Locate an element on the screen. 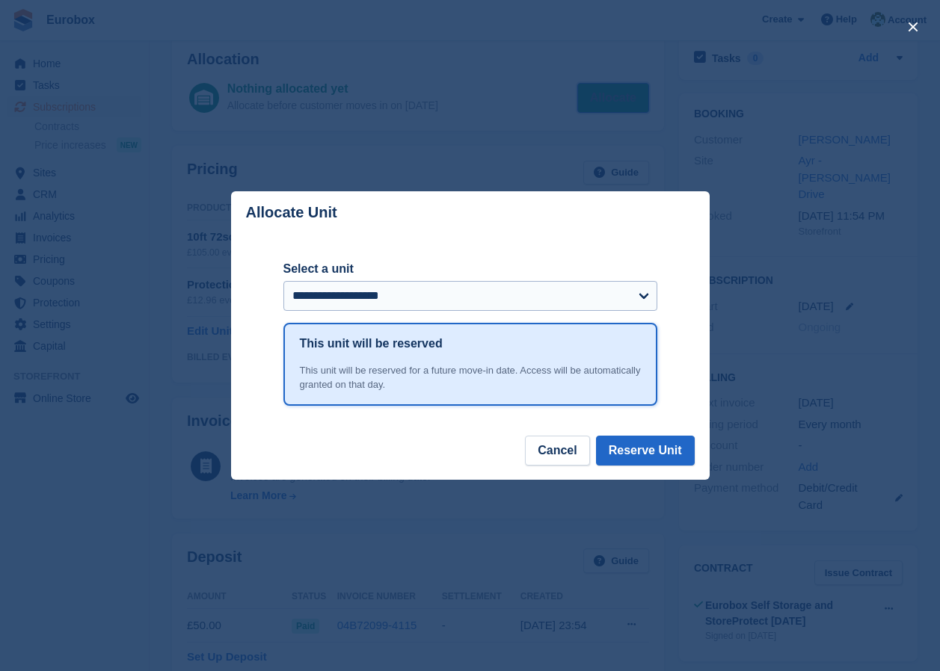  button: Reserve Unit is located at coordinates (645, 451).